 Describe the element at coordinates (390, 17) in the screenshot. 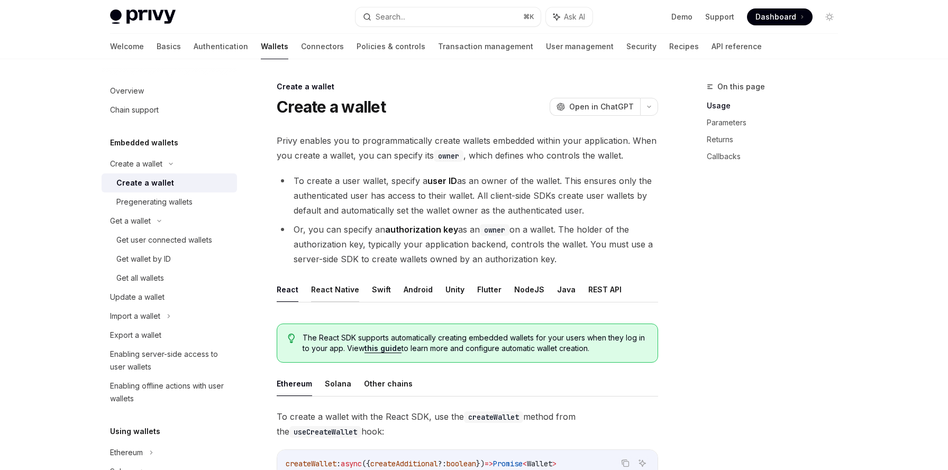

I see `div: Search...` at that location.